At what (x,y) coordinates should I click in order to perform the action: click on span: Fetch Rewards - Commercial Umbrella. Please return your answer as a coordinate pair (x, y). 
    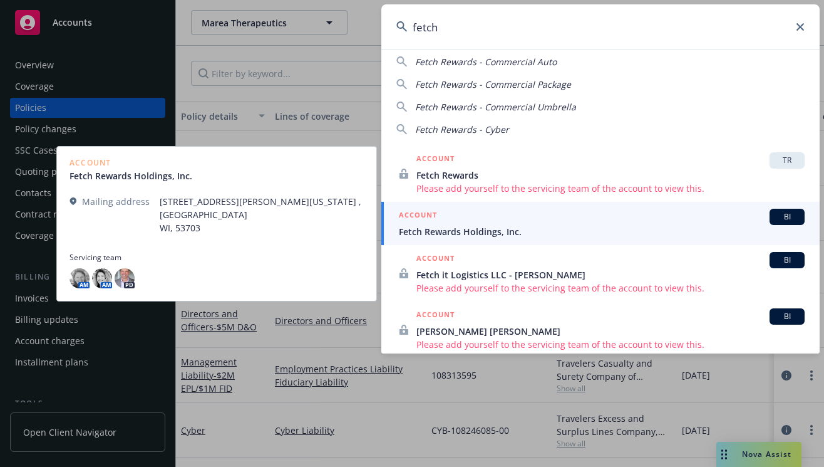
    Looking at the image, I should click on (495, 106).